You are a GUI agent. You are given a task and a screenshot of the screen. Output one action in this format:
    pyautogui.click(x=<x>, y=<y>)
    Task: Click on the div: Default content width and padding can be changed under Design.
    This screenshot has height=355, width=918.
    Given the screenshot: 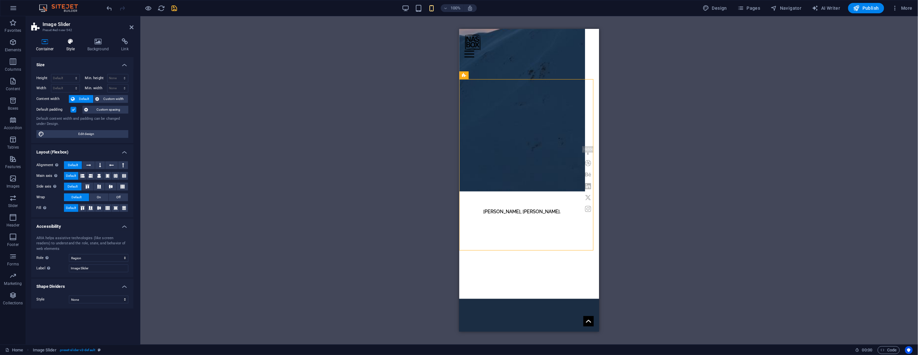 What is the action you would take?
    pyautogui.click(x=82, y=121)
    